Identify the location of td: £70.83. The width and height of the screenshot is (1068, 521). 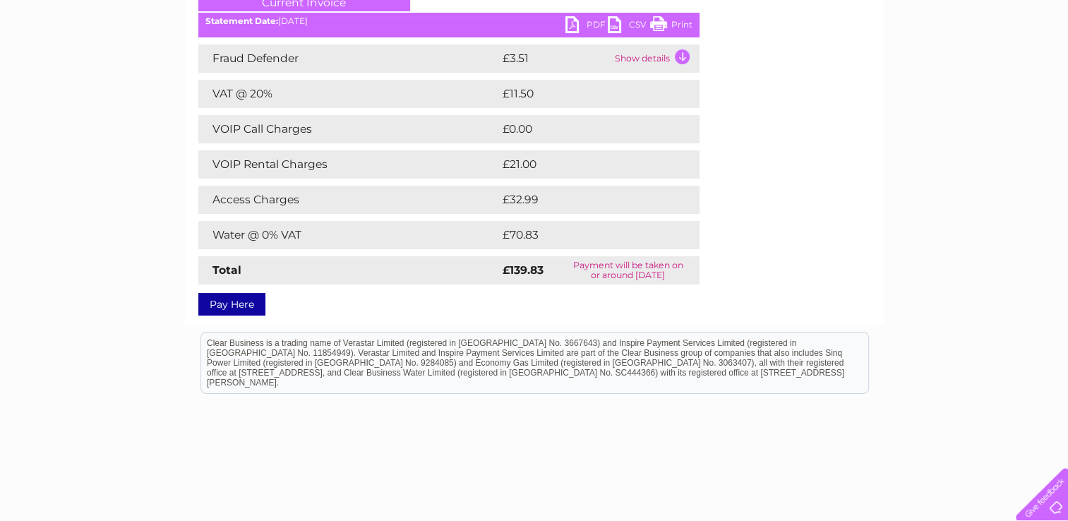
(585, 235).